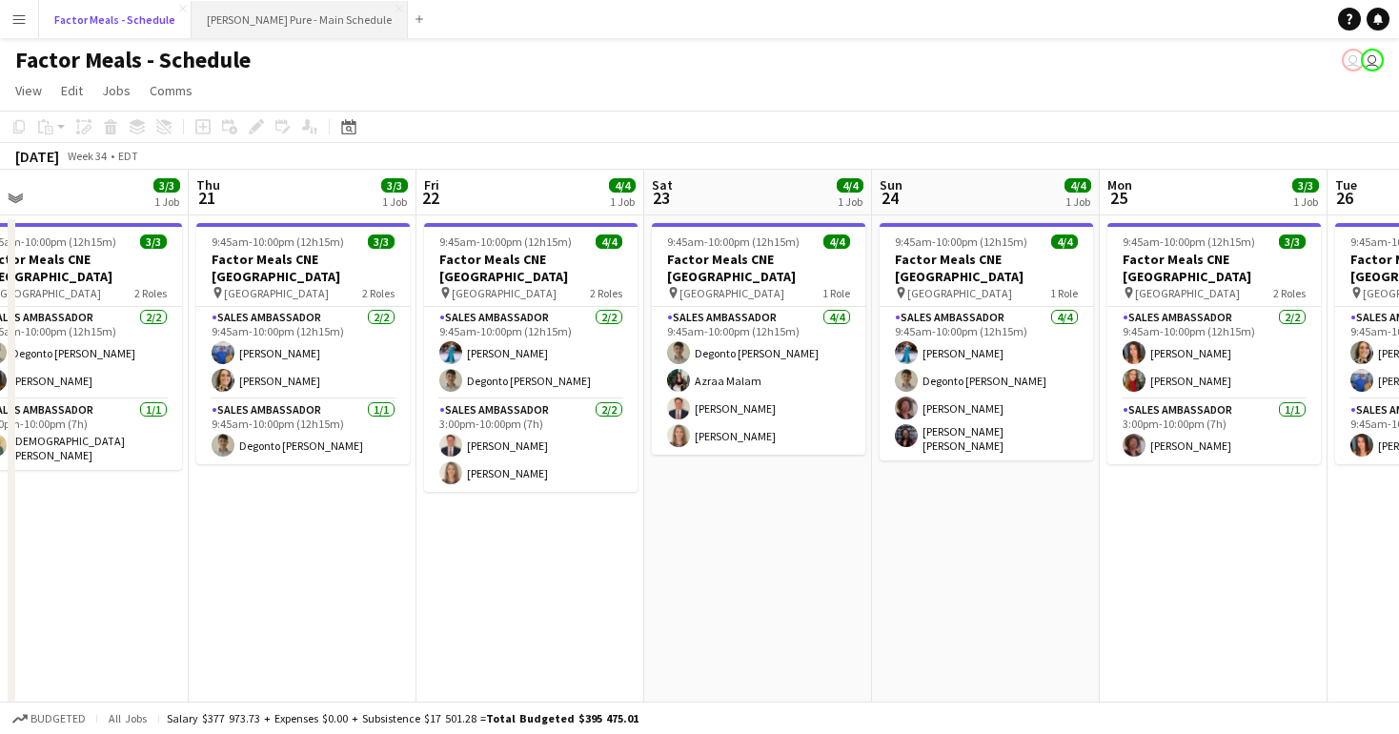 This screenshot has width=1399, height=734. I want to click on span: Edit, so click(71, 91).